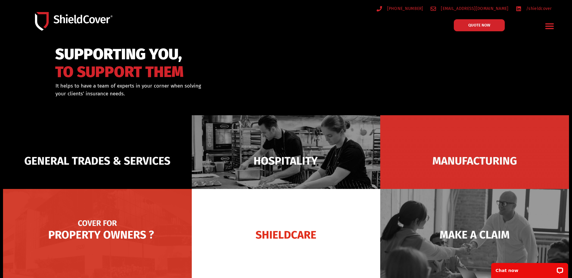 This screenshot has width=572, height=278. I want to click on button: Open LiveChat chat widget, so click(73, 11).